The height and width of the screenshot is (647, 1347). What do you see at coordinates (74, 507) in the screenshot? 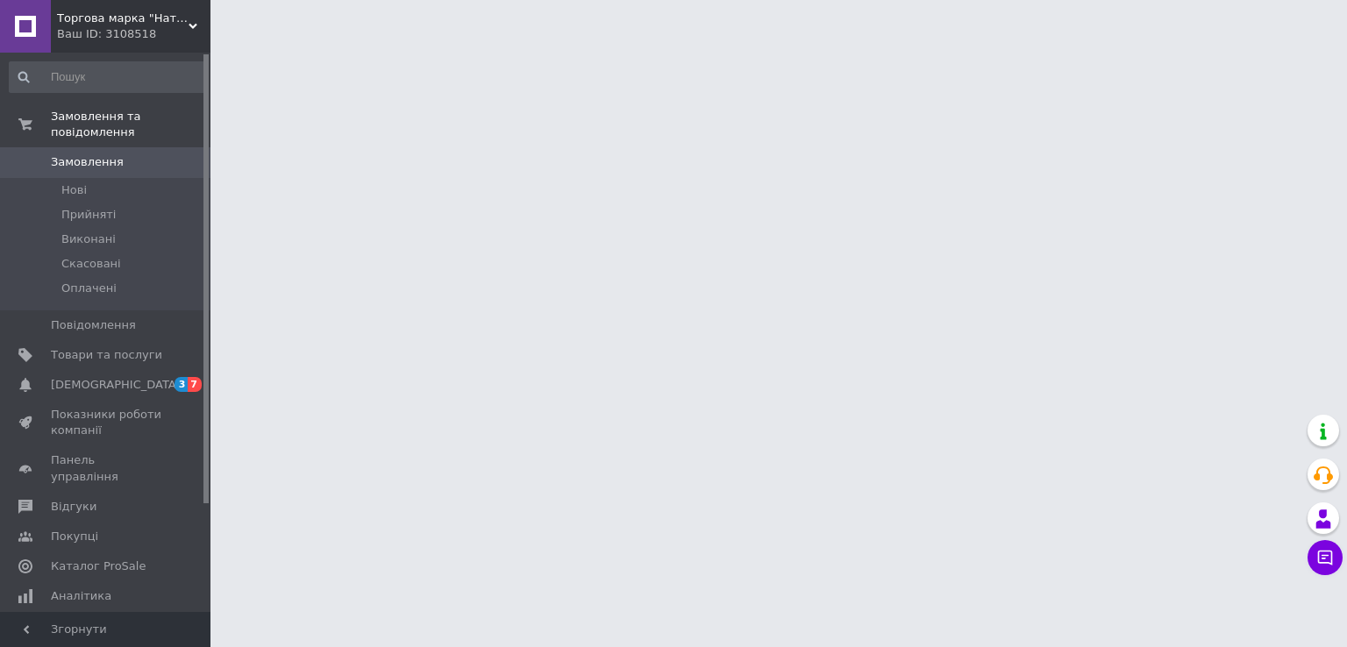
I see `span: Відгуки` at bounding box center [74, 507].